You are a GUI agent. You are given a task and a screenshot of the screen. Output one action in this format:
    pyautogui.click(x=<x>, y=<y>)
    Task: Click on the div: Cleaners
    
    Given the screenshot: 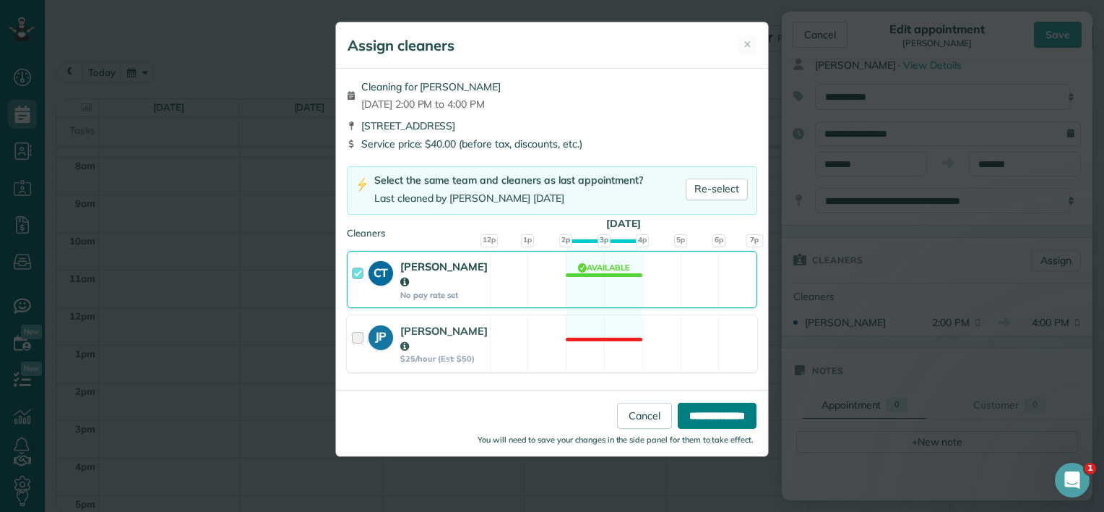 What is the action you would take?
    pyautogui.click(x=552, y=228)
    